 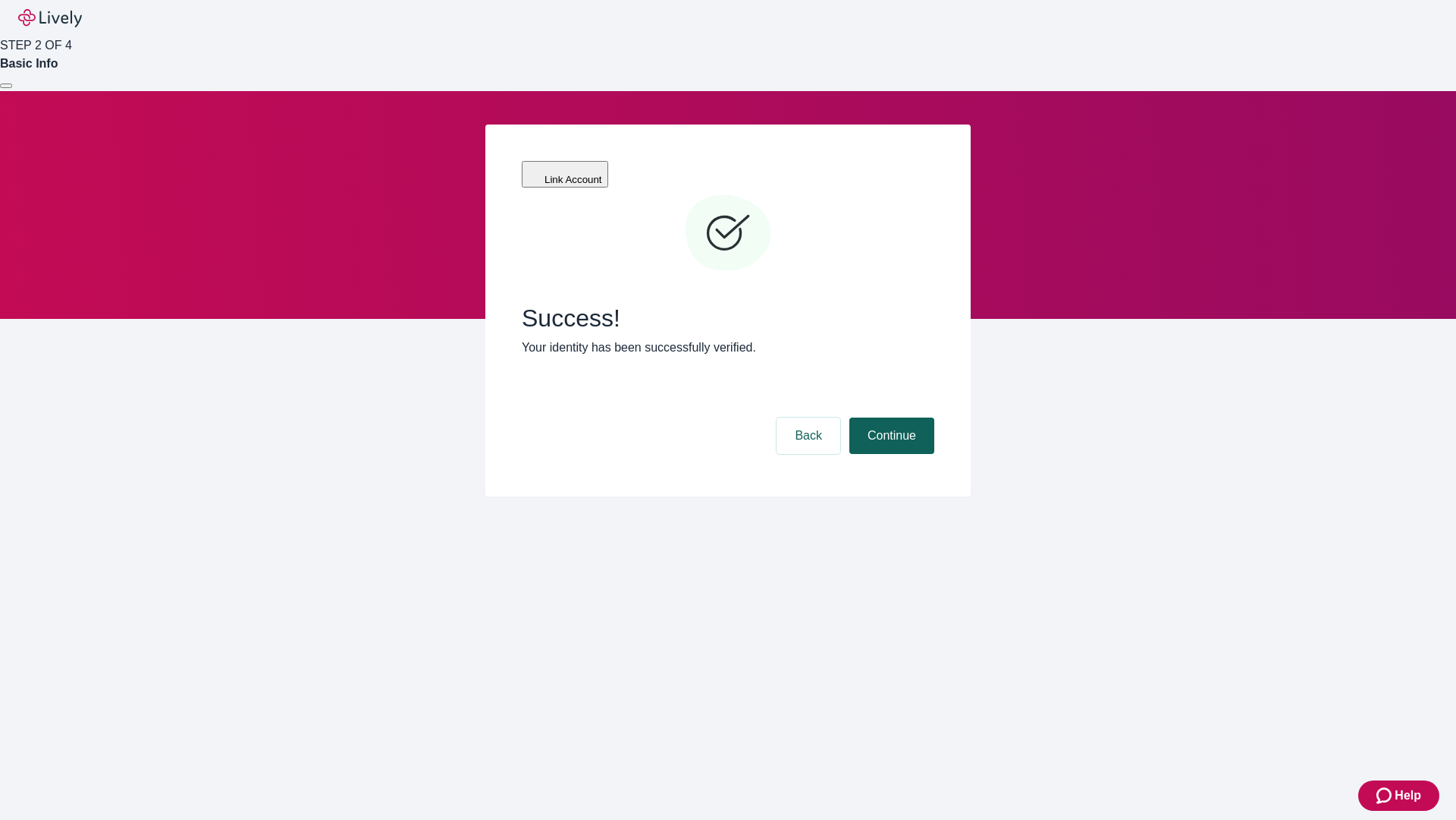 What do you see at coordinates (1407, 795) in the screenshot?
I see `span: Help` at bounding box center [1407, 795].